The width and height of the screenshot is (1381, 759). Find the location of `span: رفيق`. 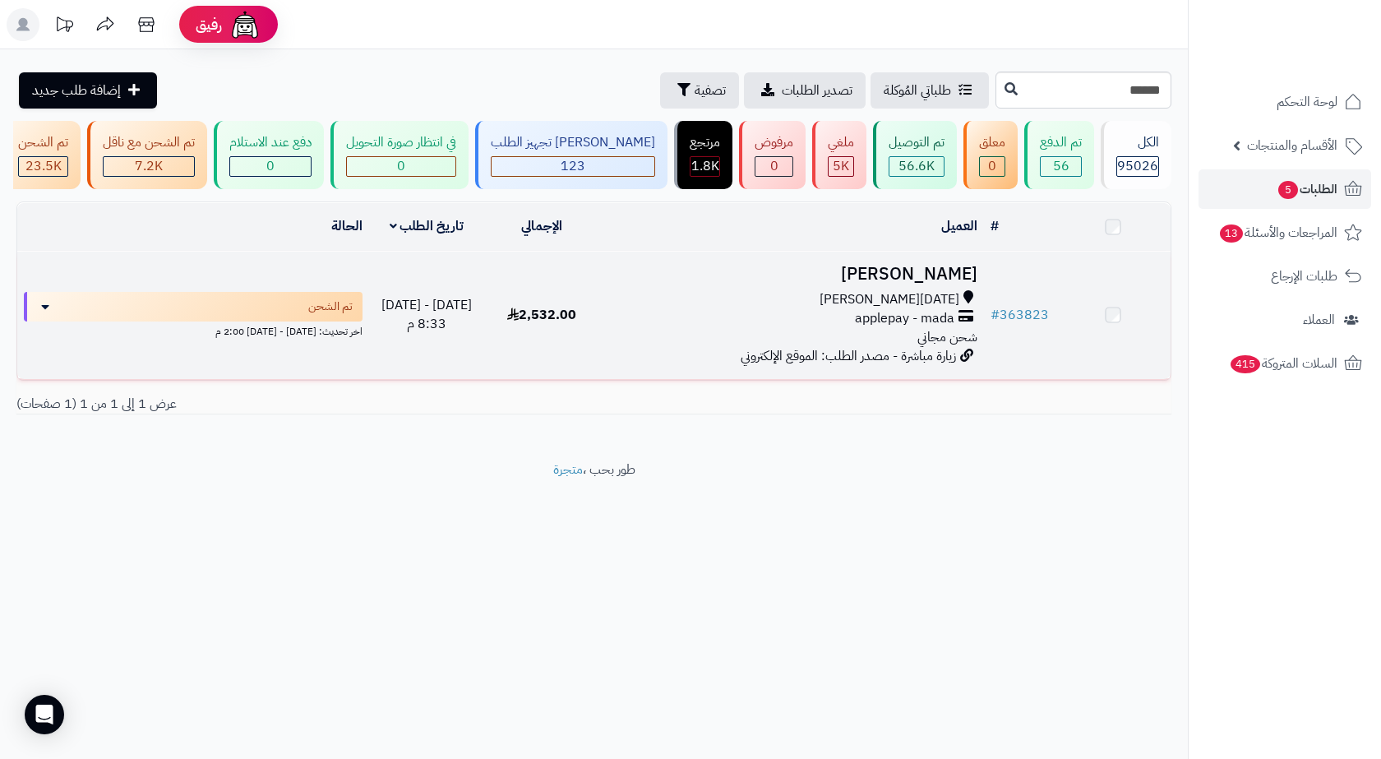

span: رفيق is located at coordinates (209, 25).